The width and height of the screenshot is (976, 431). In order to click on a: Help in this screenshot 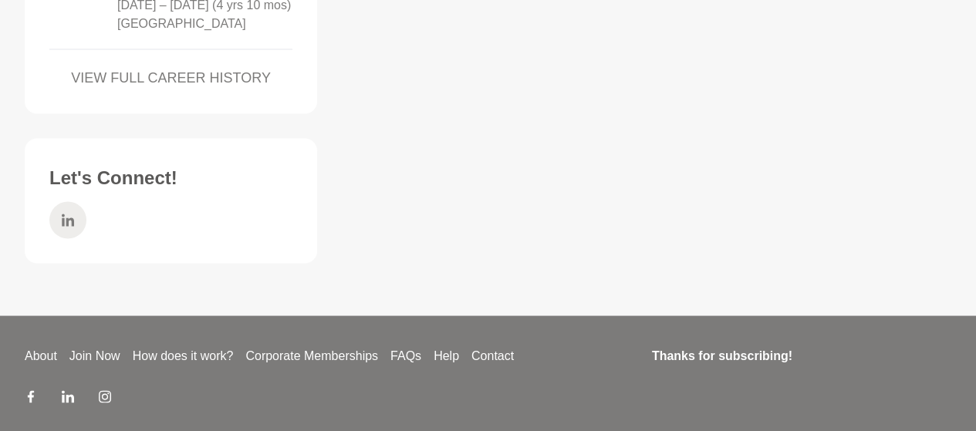, I will do `click(446, 356)`.